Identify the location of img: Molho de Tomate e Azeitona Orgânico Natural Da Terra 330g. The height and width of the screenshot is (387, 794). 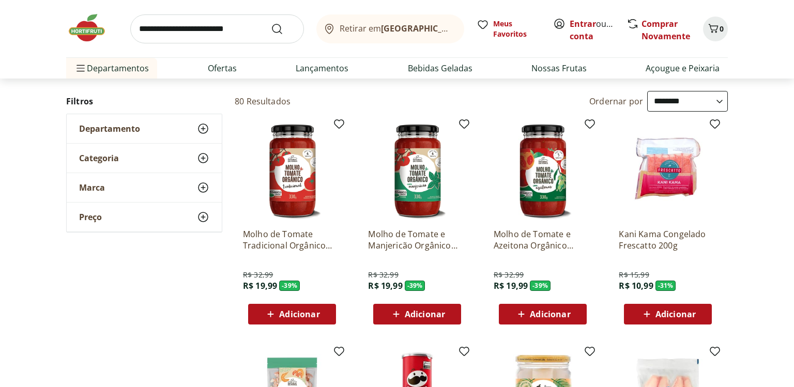
(543, 171).